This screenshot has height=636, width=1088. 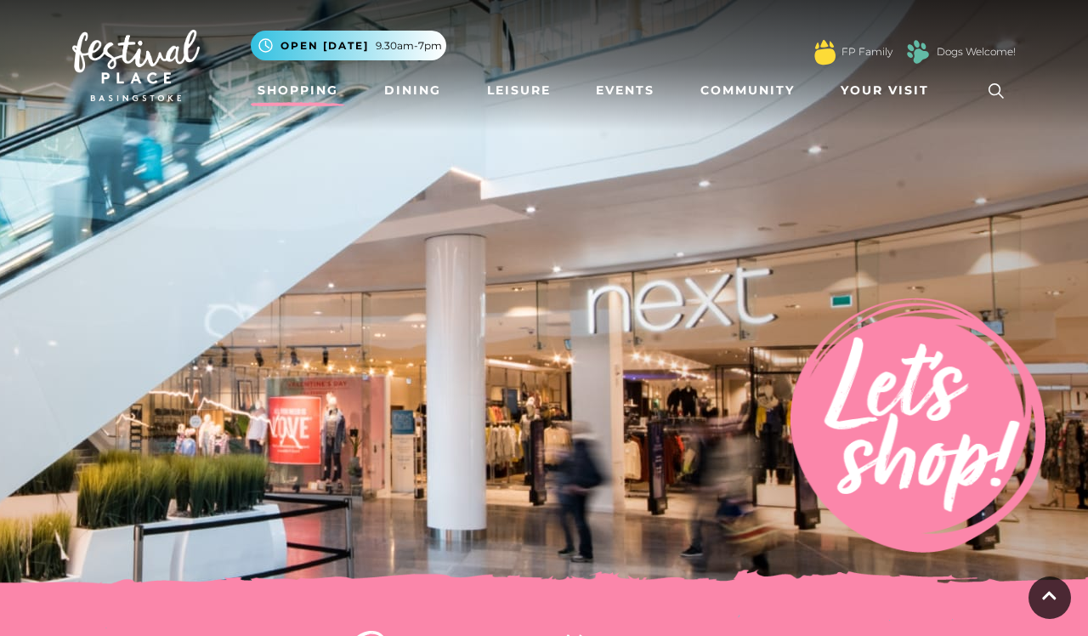 I want to click on a: Leisure, so click(x=518, y=90).